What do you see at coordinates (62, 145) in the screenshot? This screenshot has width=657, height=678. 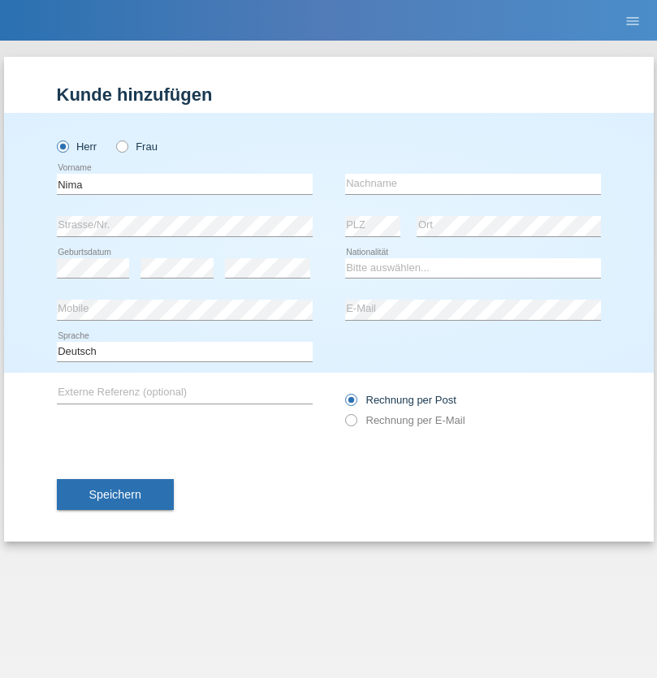 I see `input: Herr` at bounding box center [62, 145].